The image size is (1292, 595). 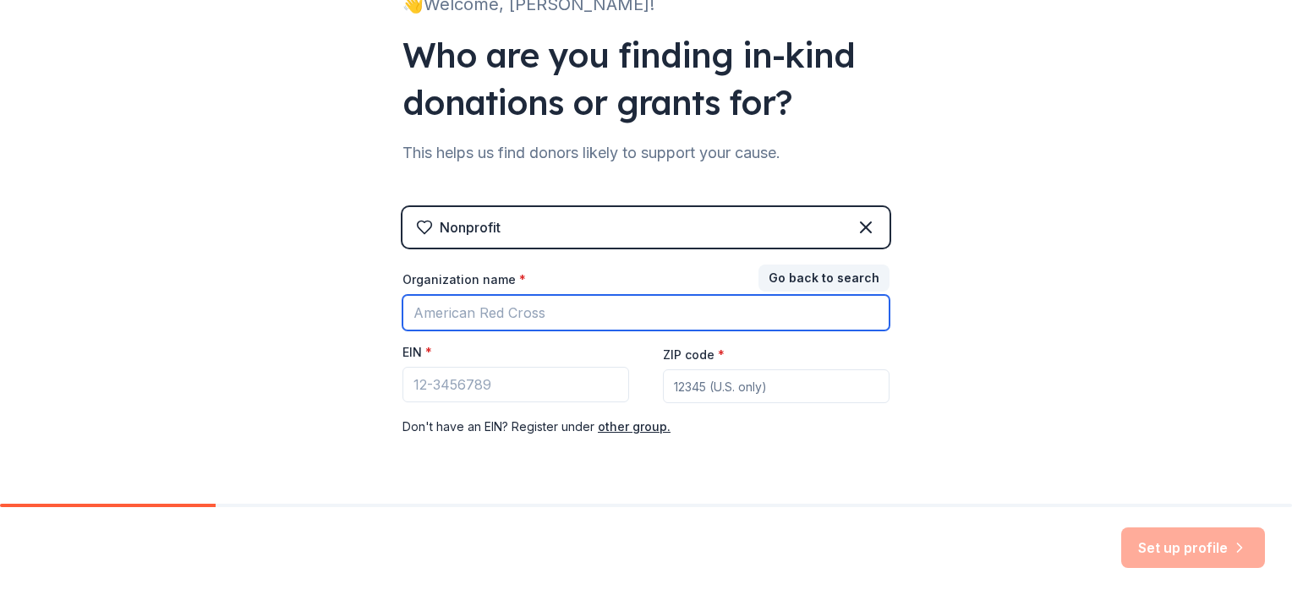 I want to click on input: 12-3456789, so click(x=516, y=385).